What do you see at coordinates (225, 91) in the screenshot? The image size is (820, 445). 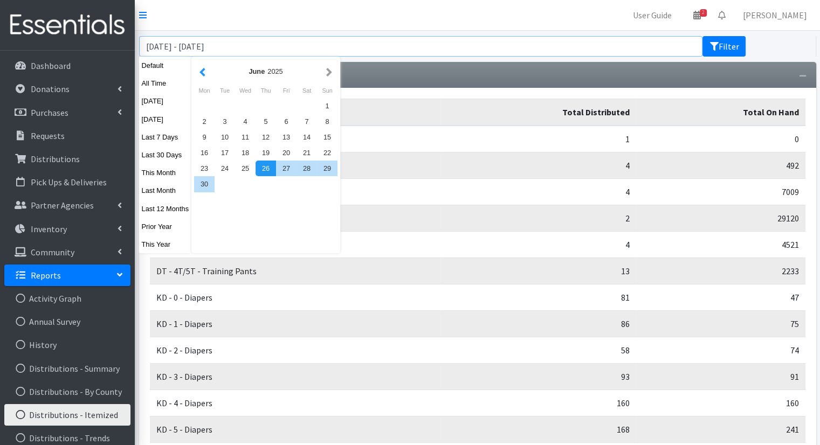 I see `div: Tuesday` at bounding box center [225, 91].